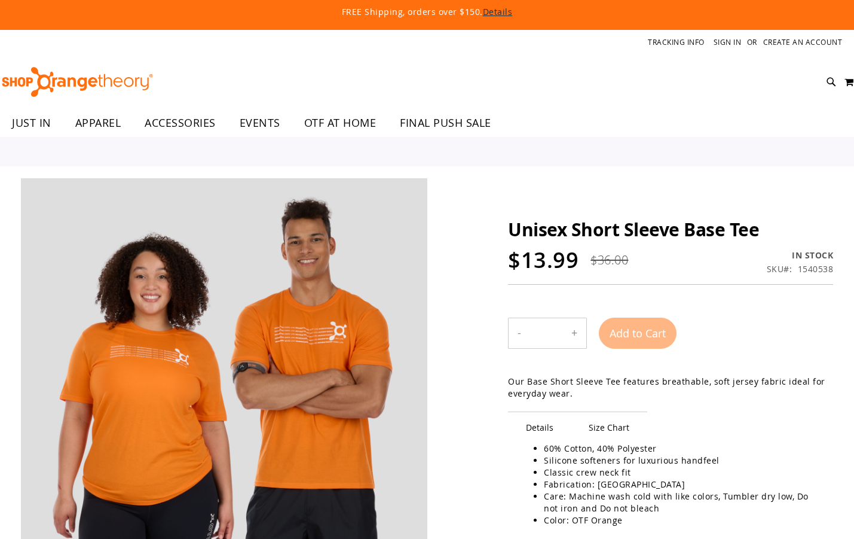 Image resolution: width=854 pixels, height=539 pixels. Describe the element at coordinates (801, 255) in the screenshot. I see `div: In stock` at that location.